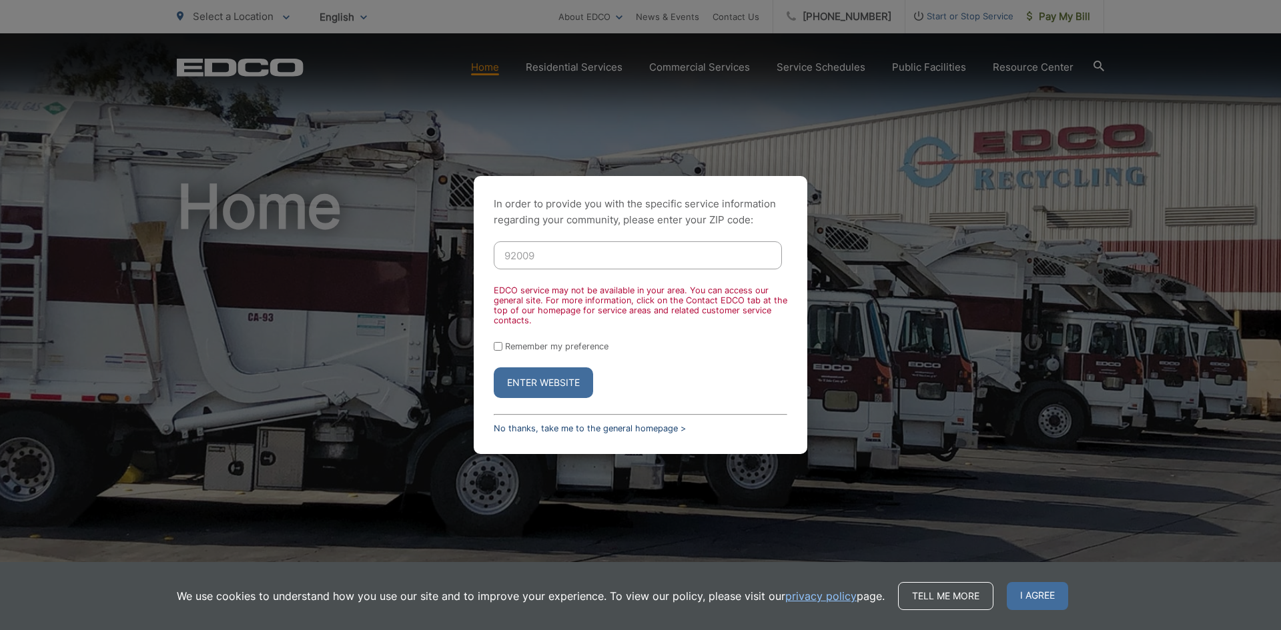 Image resolution: width=1281 pixels, height=630 pixels. What do you see at coordinates (640, 306) in the screenshot?
I see `div: EDCO service may not be available in your area. You can access our general site. For more informa...` at bounding box center [640, 306].